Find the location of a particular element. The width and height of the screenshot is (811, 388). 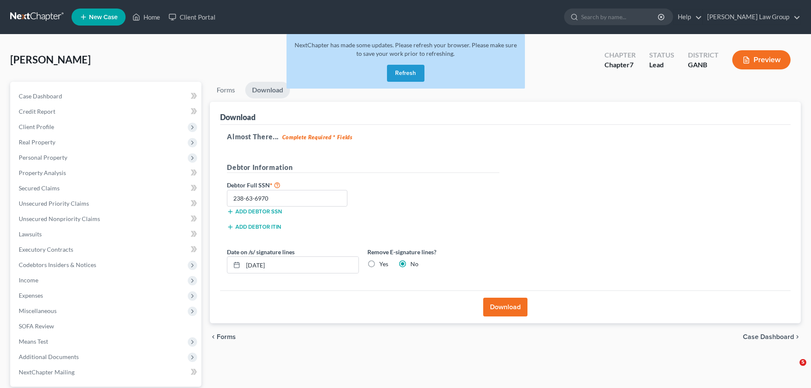

span: SOFA Review is located at coordinates (36, 326).